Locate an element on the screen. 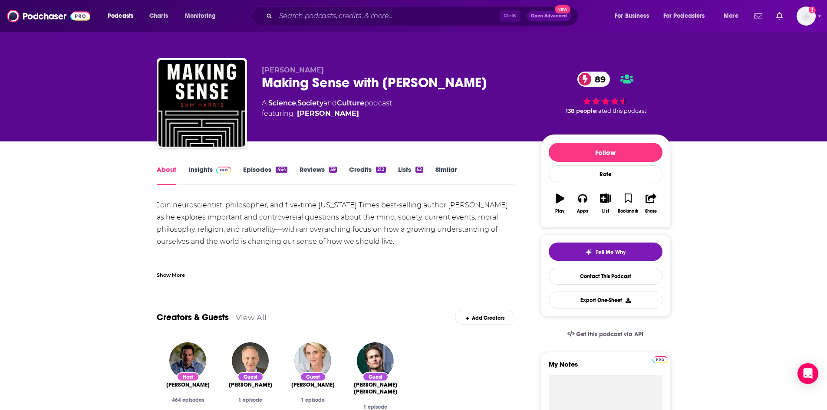  span: For Podcasters is located at coordinates (684, 16).